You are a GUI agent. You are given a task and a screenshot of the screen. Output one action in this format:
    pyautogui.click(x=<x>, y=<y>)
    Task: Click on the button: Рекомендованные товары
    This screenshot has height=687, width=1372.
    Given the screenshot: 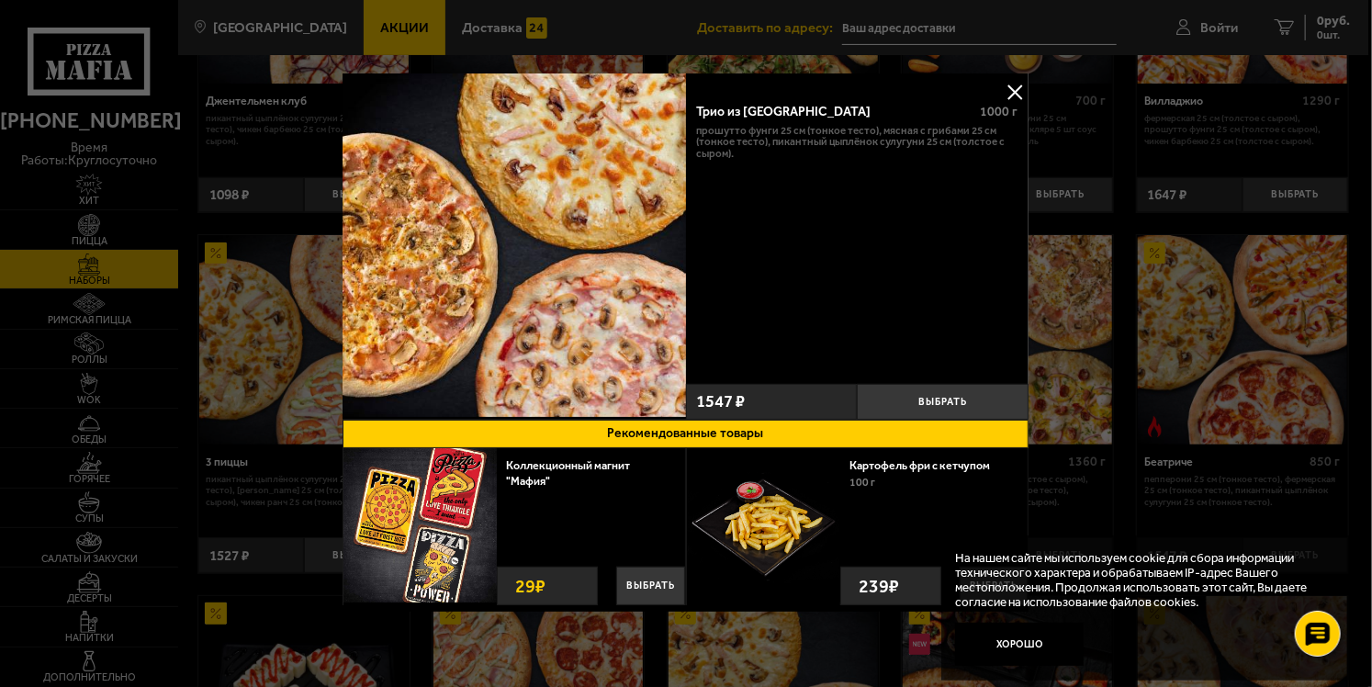 What is the action you would take?
    pyautogui.click(x=686, y=435)
    